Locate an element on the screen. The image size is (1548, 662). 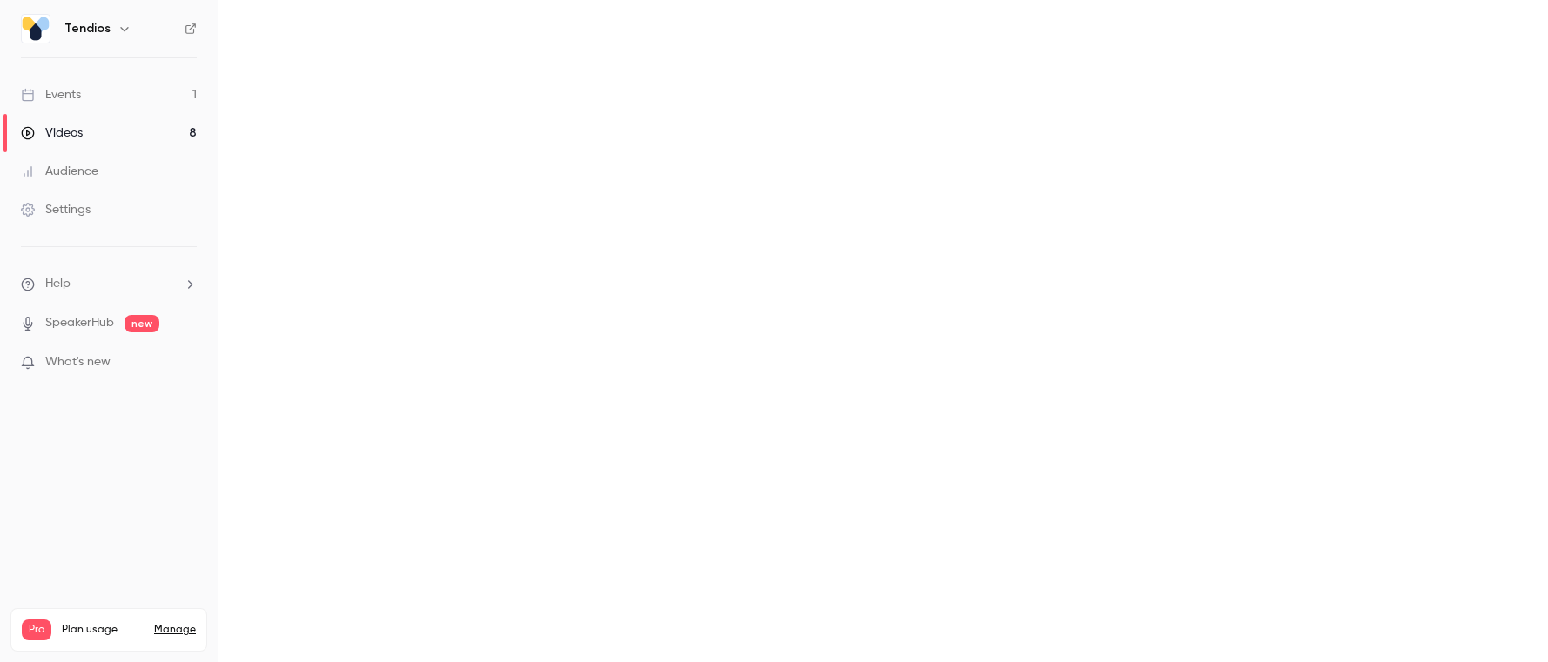
a: SpeakerHub is located at coordinates (79, 323).